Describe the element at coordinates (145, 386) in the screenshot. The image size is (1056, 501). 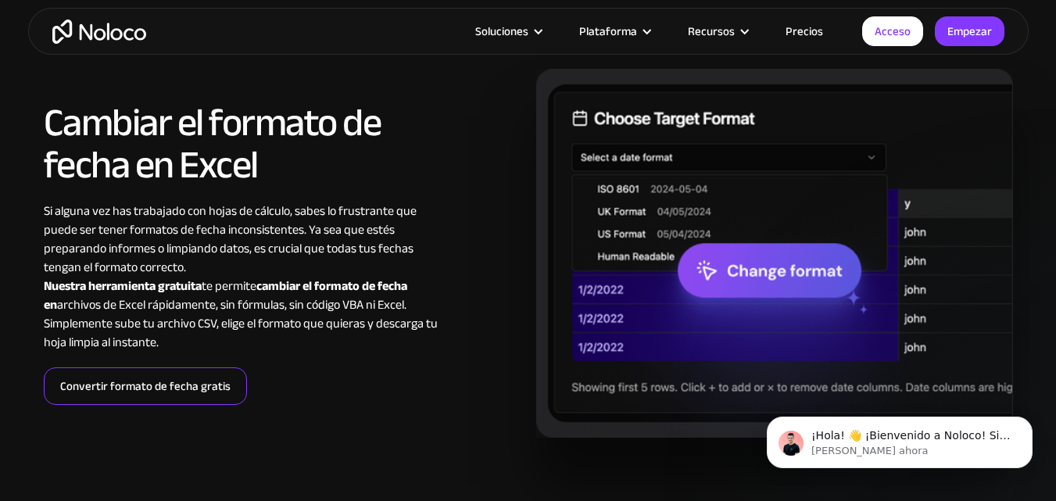
I see `a: Convertir formato de fecha gratis` at that location.